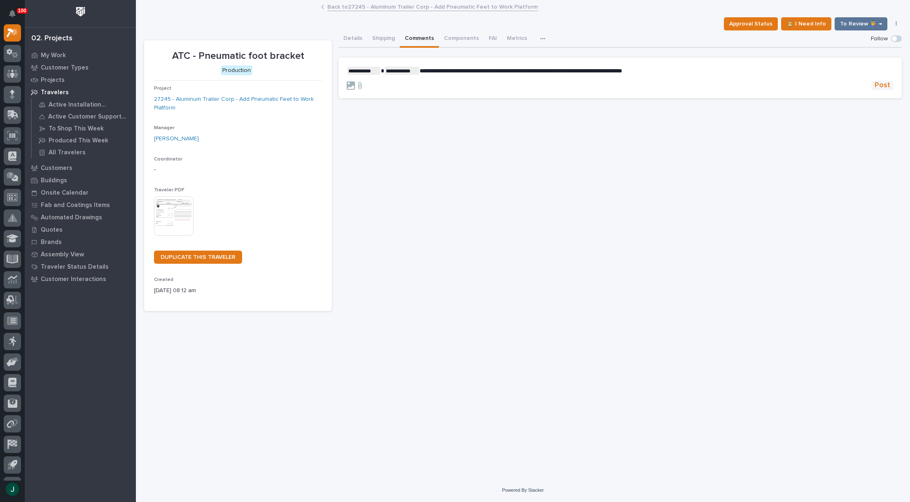  What do you see at coordinates (522, 490) in the screenshot?
I see `a: Powered By Stacker` at bounding box center [522, 490].